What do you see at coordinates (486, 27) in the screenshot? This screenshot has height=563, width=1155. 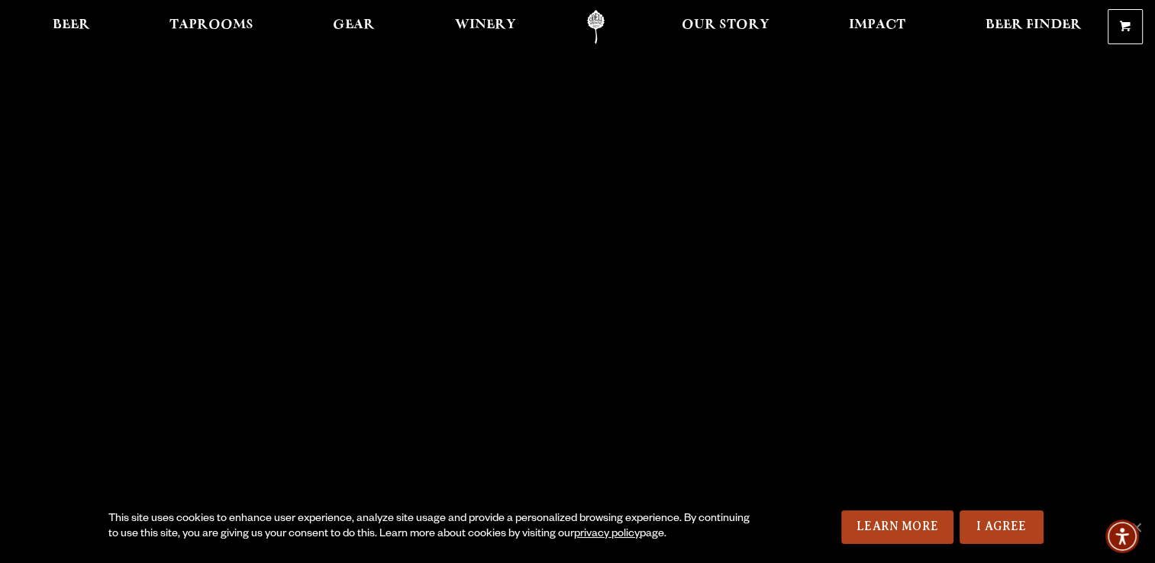 I see `a: Winery` at bounding box center [486, 27].